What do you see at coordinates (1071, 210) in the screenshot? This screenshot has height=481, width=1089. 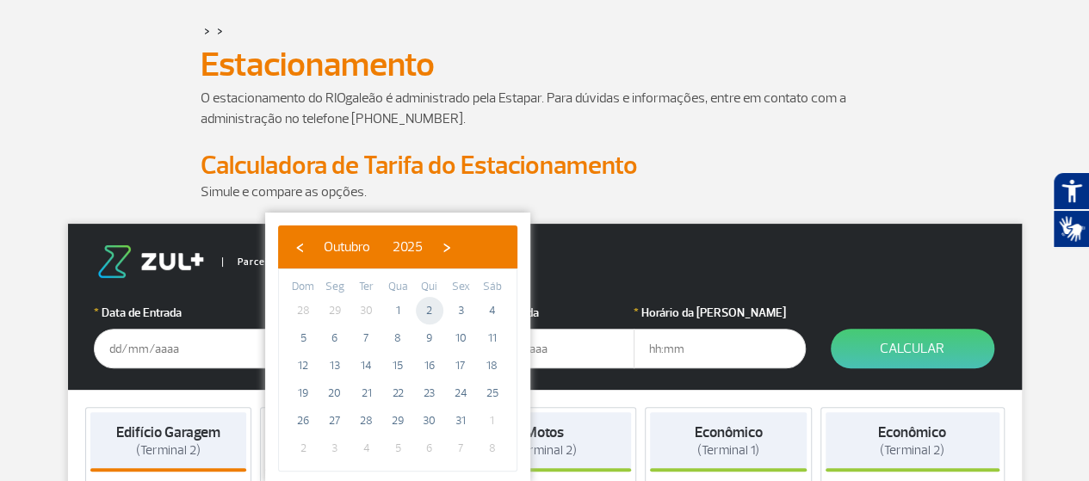 I see `div: Plugin de acessibilidade da Hand Talk.` at bounding box center [1071, 210].